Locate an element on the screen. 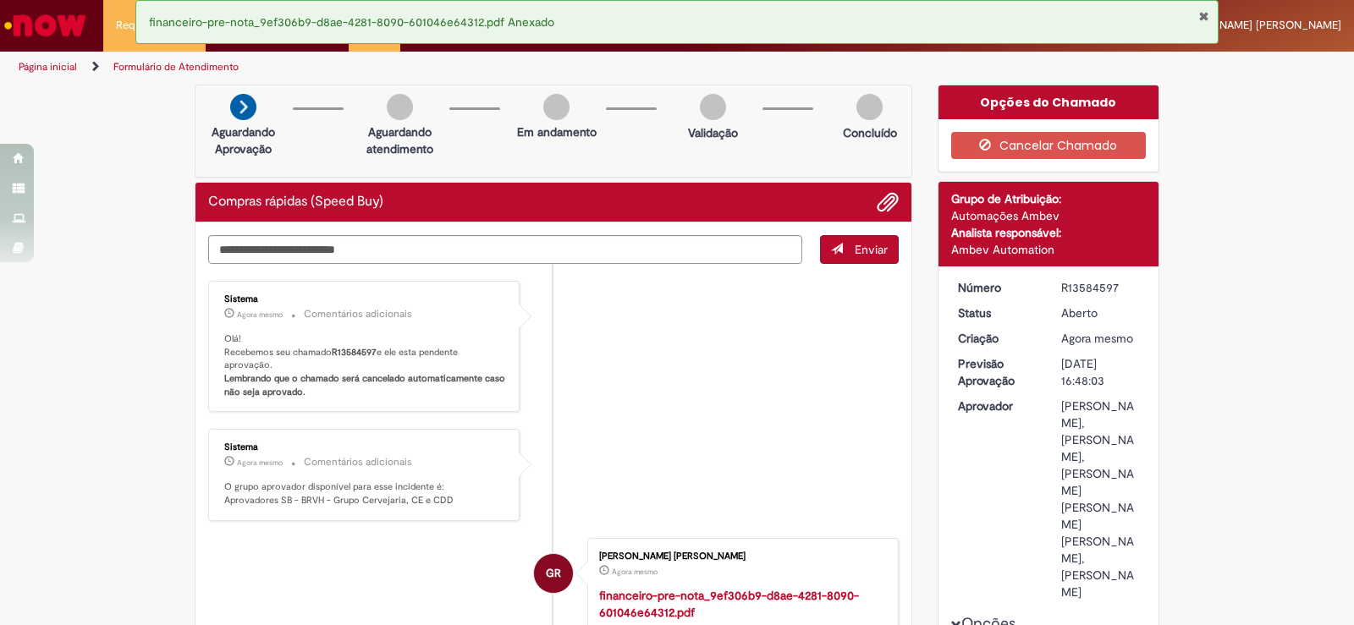 The height and width of the screenshot is (625, 1354). dt: Aprovador is located at coordinates (997, 406).